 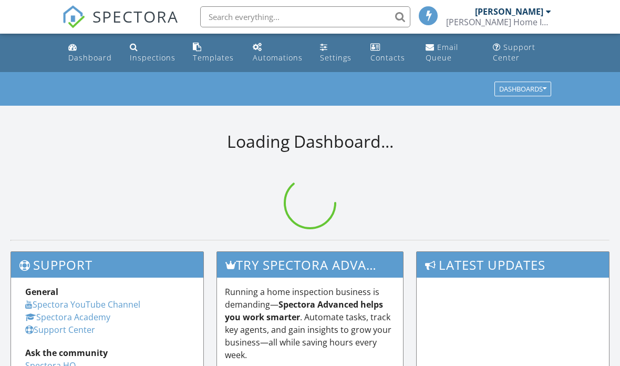 I want to click on a: Settings, so click(x=337, y=53).